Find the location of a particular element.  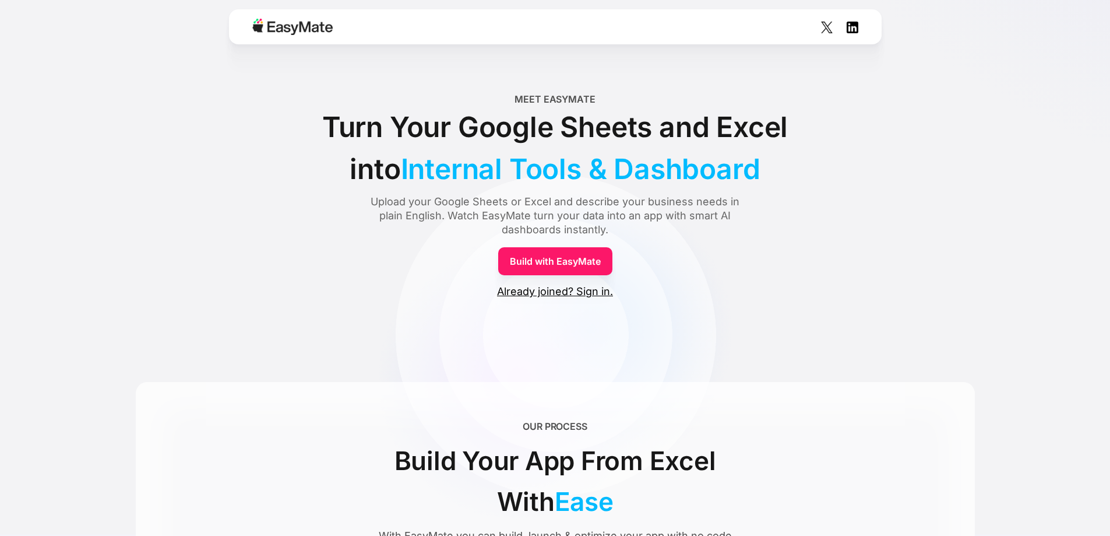

div: Meet EasyMate is located at coordinates (555, 99).